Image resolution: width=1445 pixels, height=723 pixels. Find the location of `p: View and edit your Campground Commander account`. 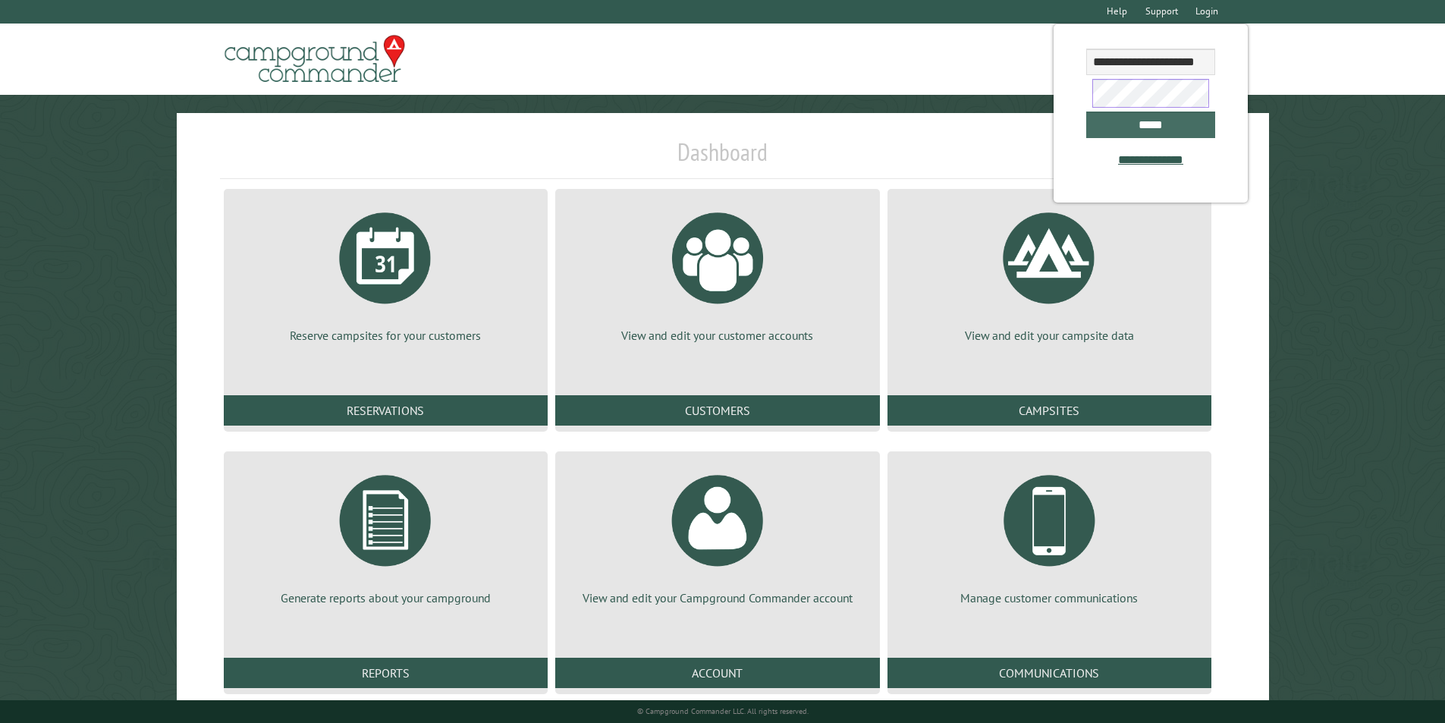

p: View and edit your Campground Commander account is located at coordinates (717, 598).